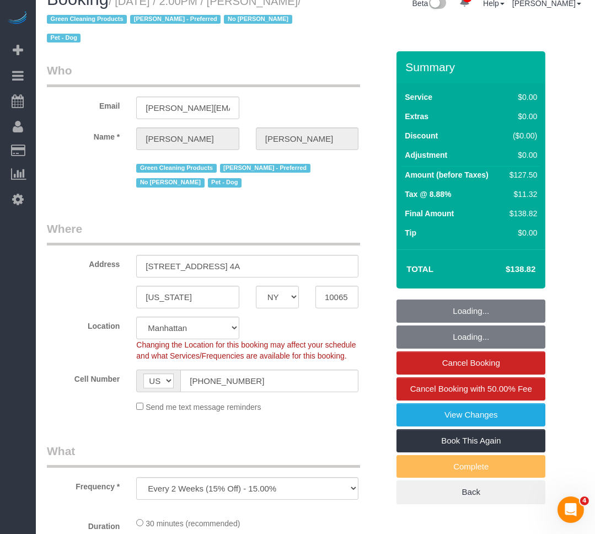 The image size is (595, 534). What do you see at coordinates (188, 138) in the screenshot?
I see `input: First Name` at bounding box center [188, 138].